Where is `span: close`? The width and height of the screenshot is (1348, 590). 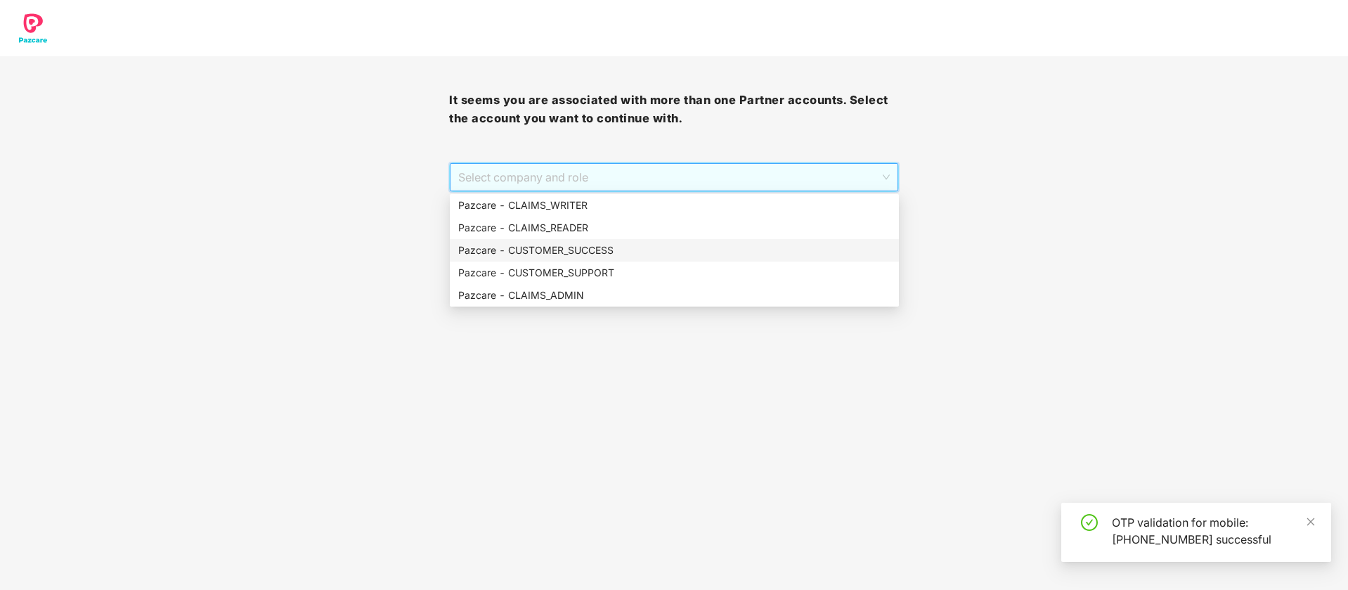
span: close is located at coordinates (1311, 522).